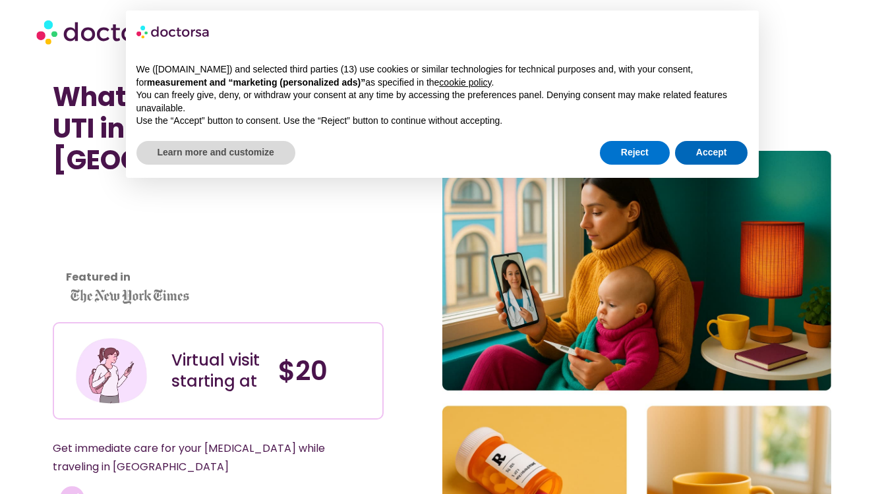 The image size is (884, 494). Describe the element at coordinates (216, 153) in the screenshot. I see `button: Learn more and customize` at that location.